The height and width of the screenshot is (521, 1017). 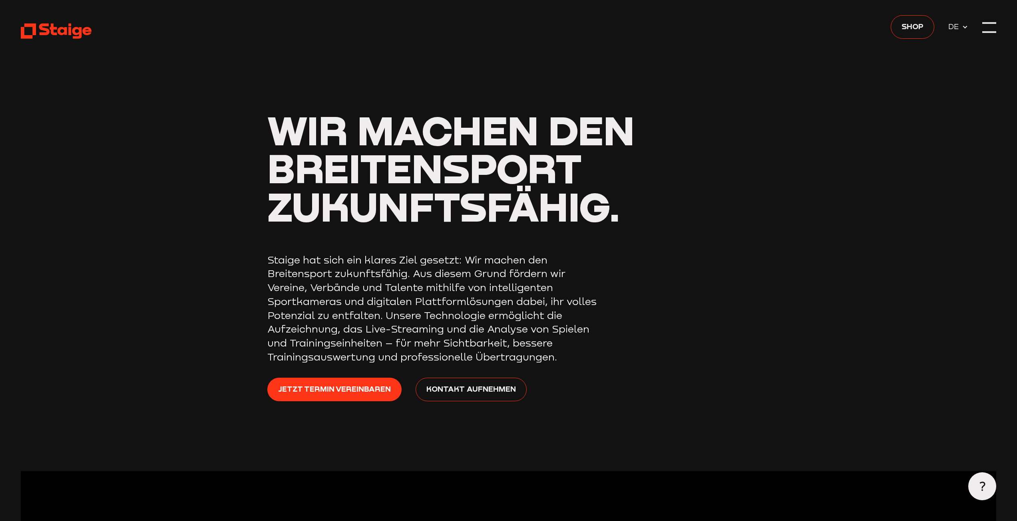 I want to click on a: Kontakt aufnehmen, so click(x=471, y=389).